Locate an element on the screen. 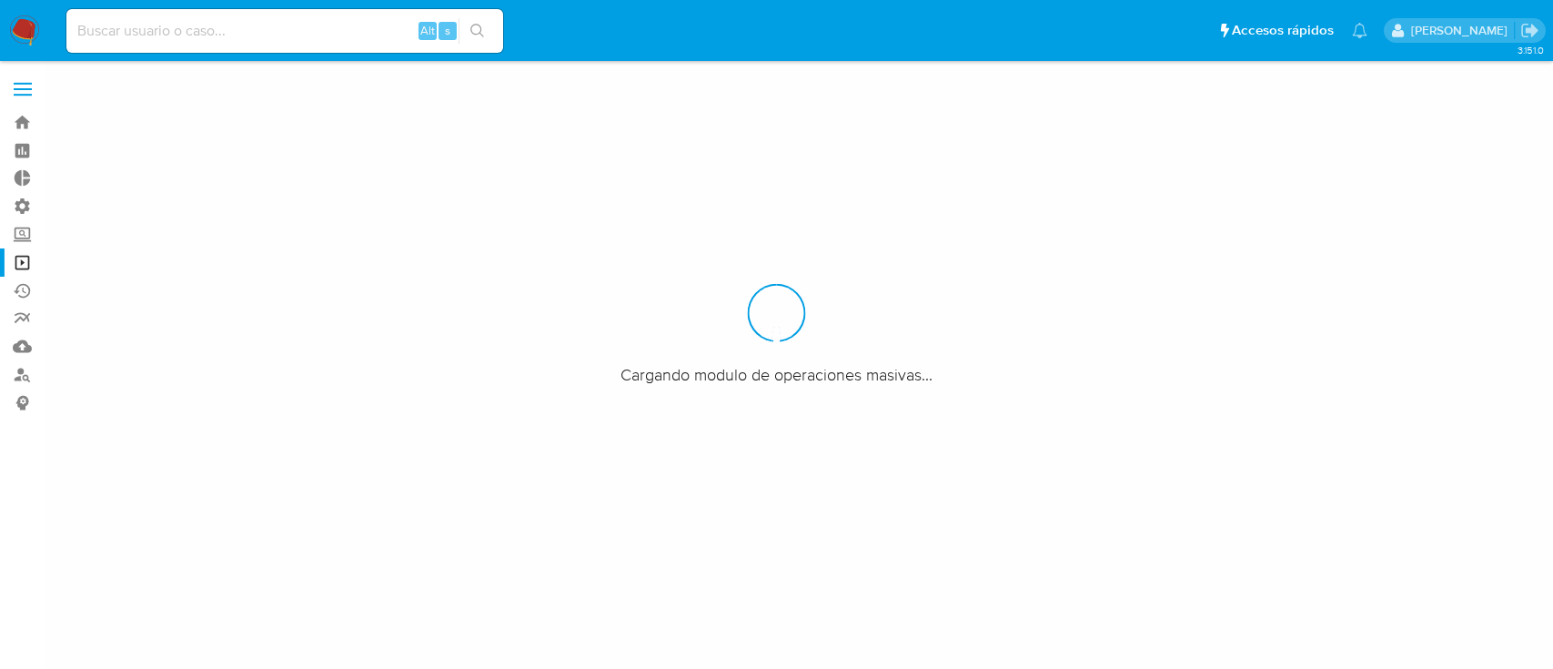  a: Notificaciones is located at coordinates (1359, 30).